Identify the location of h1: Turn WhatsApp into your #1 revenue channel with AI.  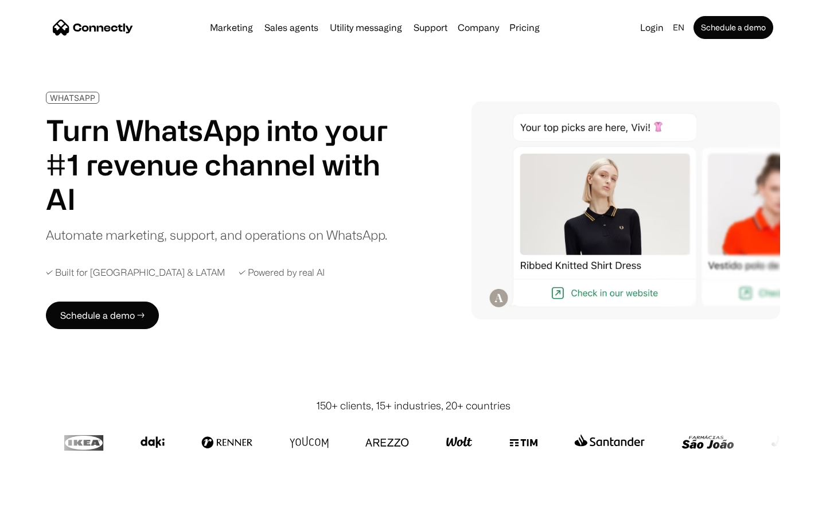
(224, 165).